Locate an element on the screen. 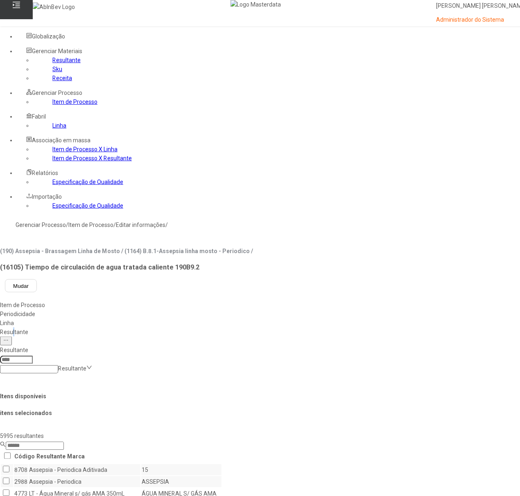 This screenshot has height=496, width=520. td: 2988 is located at coordinates (21, 482).